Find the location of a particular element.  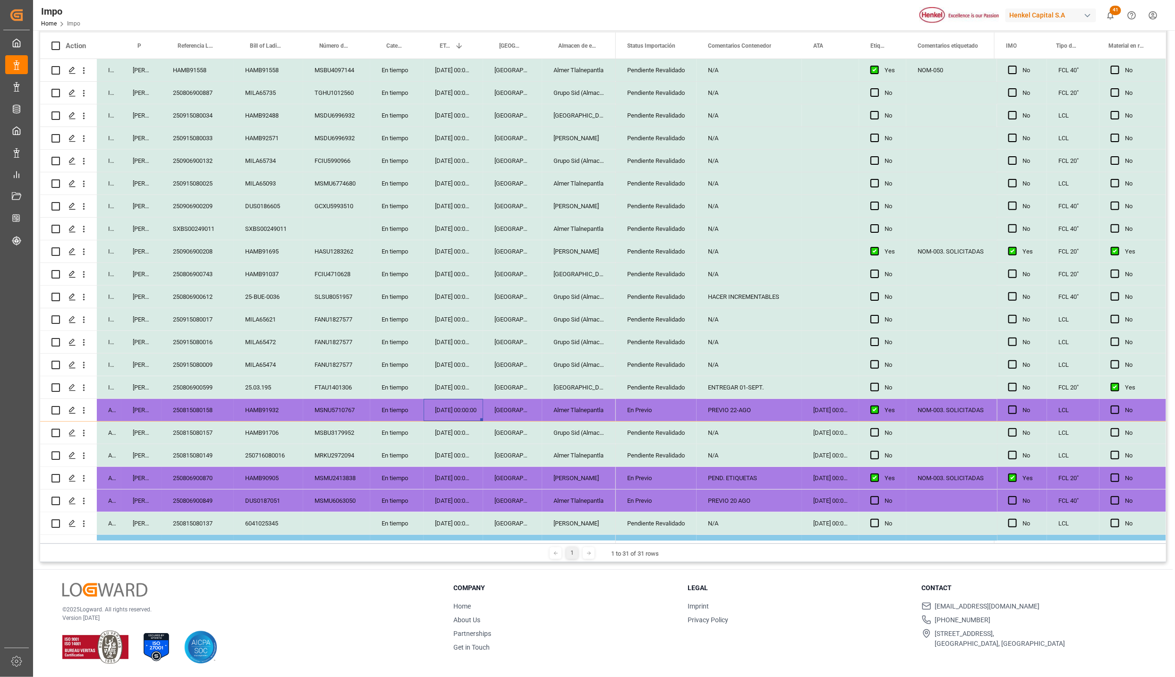

div: 250915080025 is located at coordinates (197, 183).